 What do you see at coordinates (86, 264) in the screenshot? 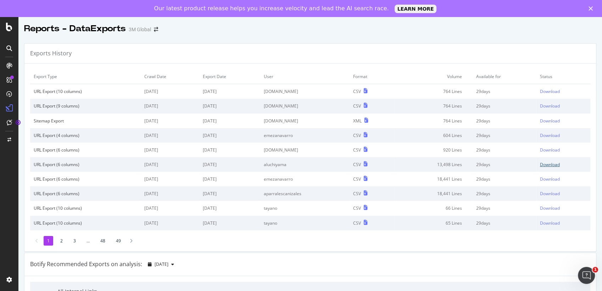
I see `div: Botify Recommended Exports on analysis:` at bounding box center [86, 264].